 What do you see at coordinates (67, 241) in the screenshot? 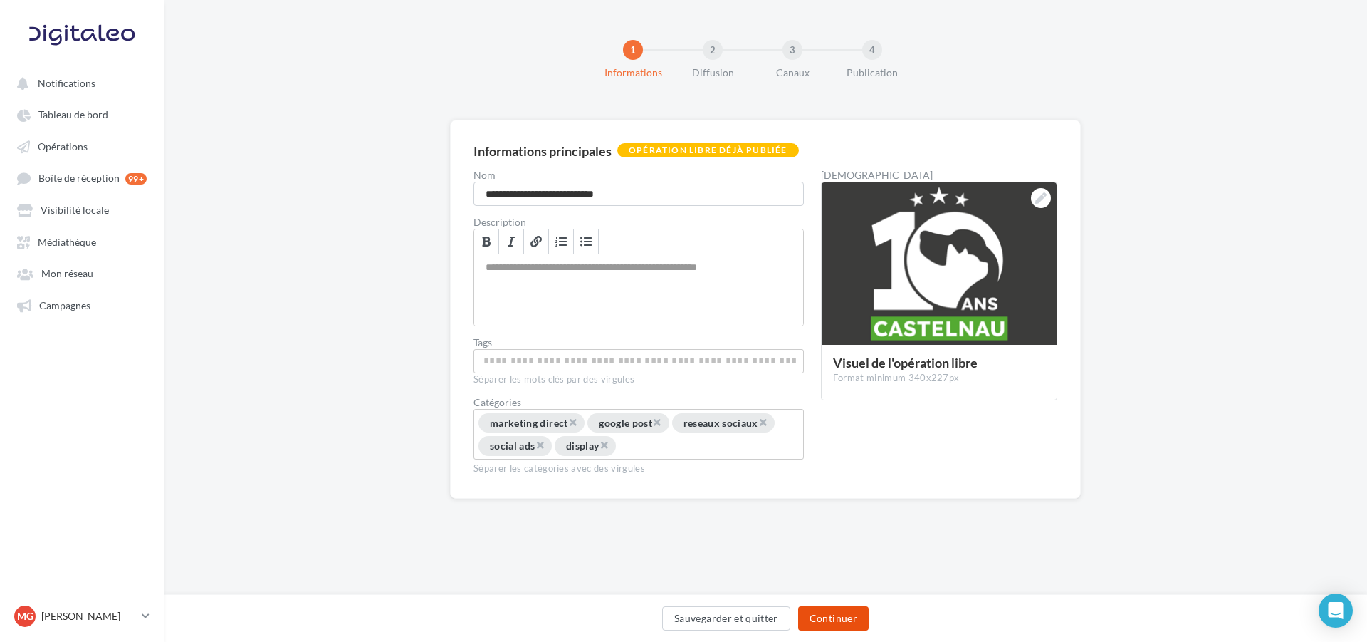
I see `span: Médiathèque` at bounding box center [67, 241].